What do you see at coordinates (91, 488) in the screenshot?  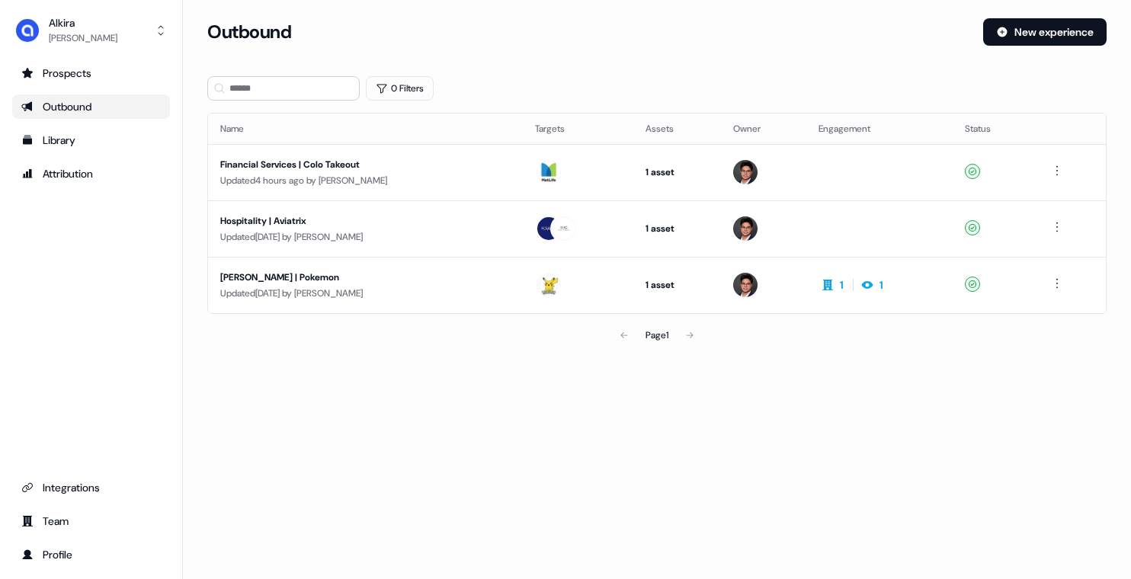 I see `div: Integrations` at bounding box center [91, 488].